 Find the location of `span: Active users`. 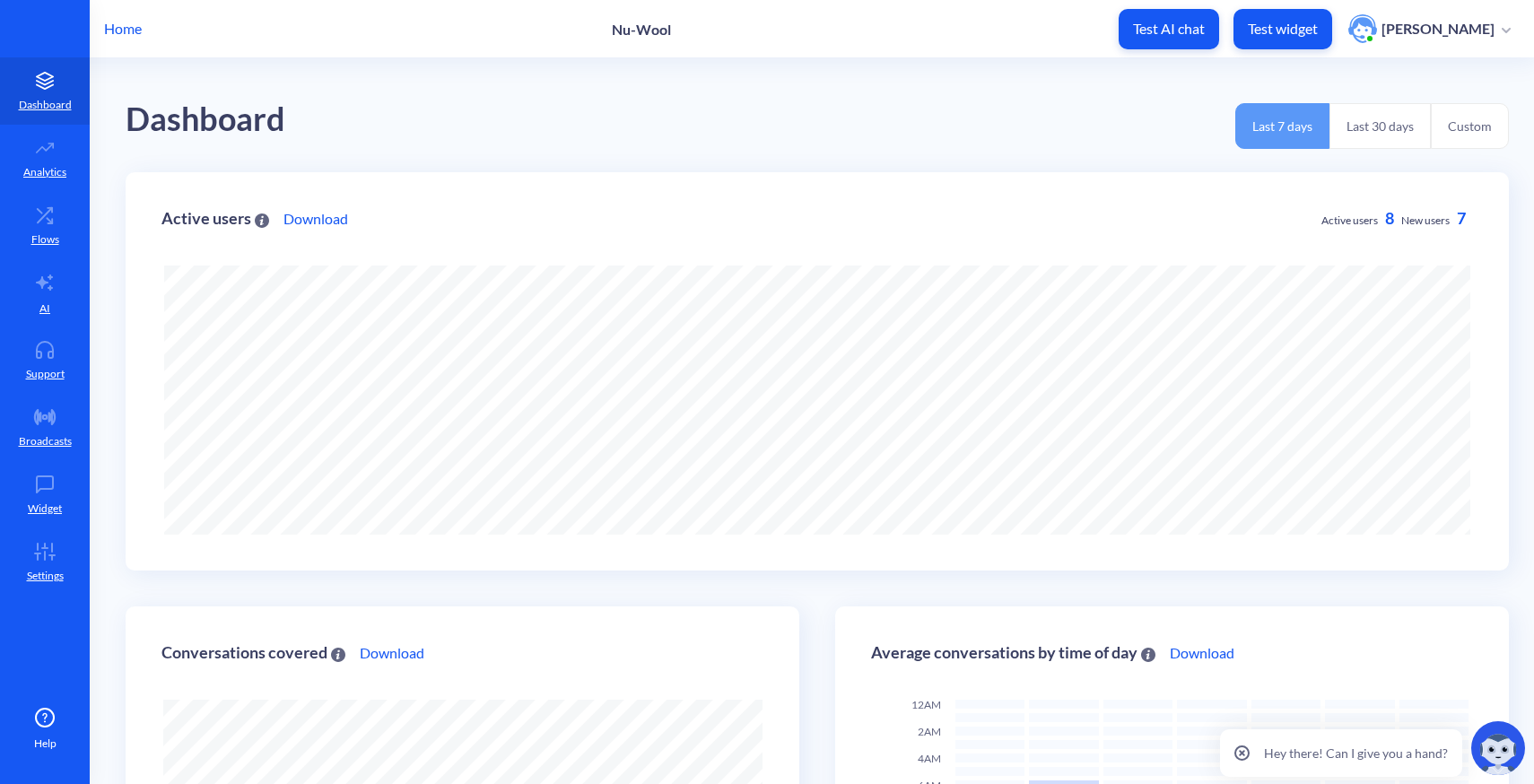

span: Active users is located at coordinates (1349, 220).